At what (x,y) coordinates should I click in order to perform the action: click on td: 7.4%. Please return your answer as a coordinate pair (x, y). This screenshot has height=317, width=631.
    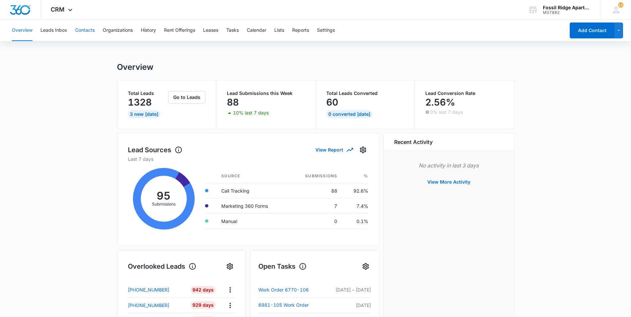
    Looking at the image, I should click on (355, 206).